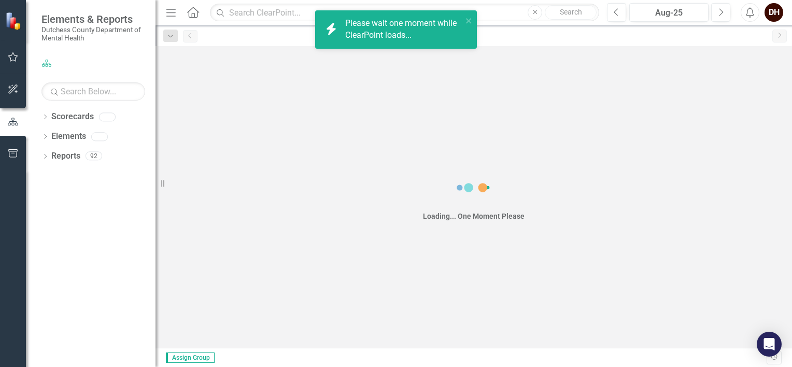 This screenshot has width=792, height=367. What do you see at coordinates (774, 12) in the screenshot?
I see `button: DH` at bounding box center [774, 12].